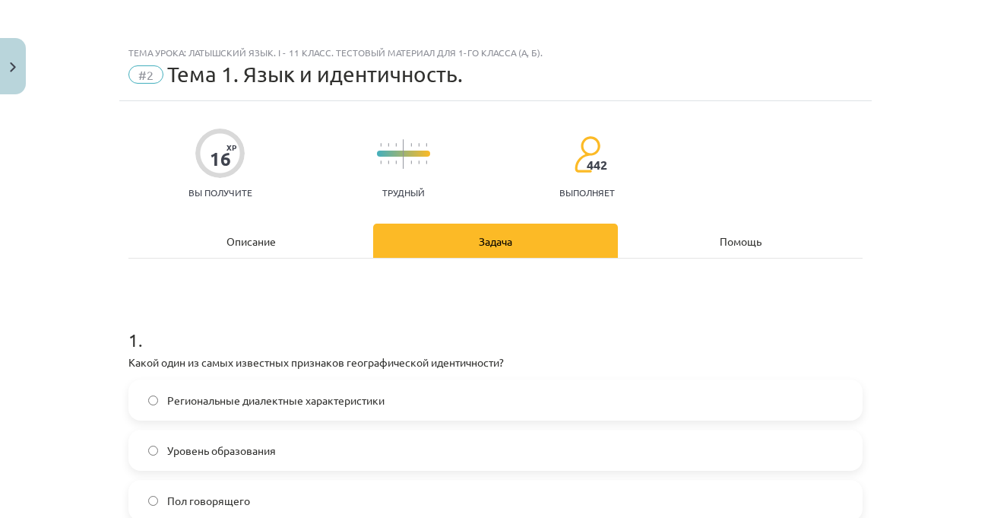  I want to click on font: 1, so click(133, 339).